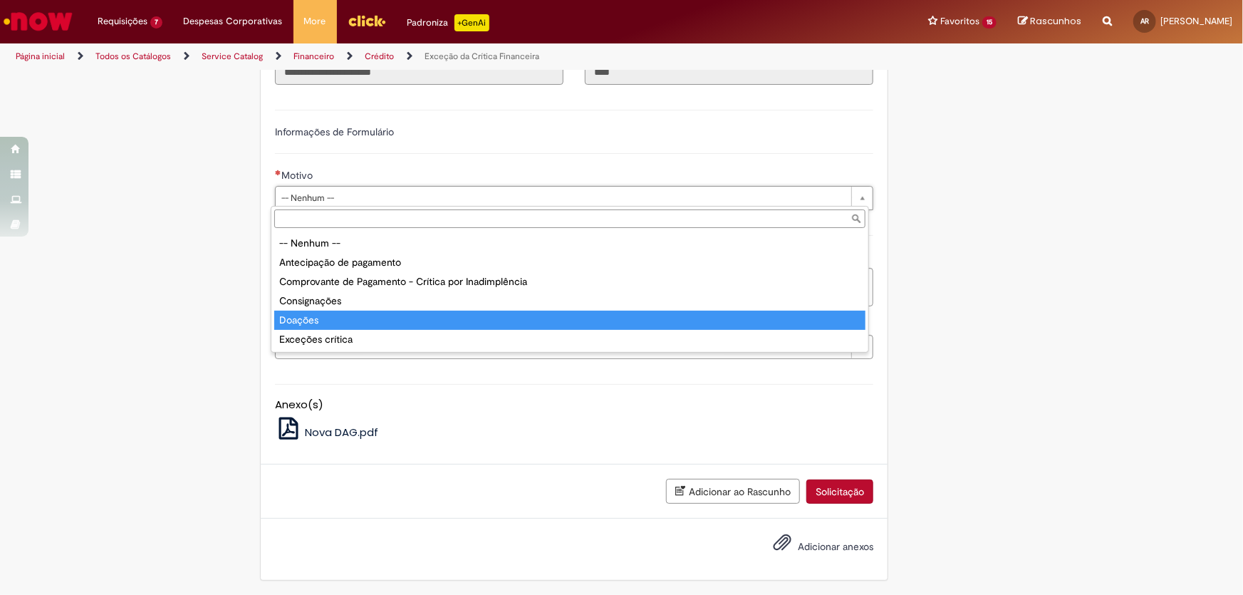 The height and width of the screenshot is (595, 1243). What do you see at coordinates (570, 291) in the screenshot?
I see `ul: Motivo` at bounding box center [570, 291].